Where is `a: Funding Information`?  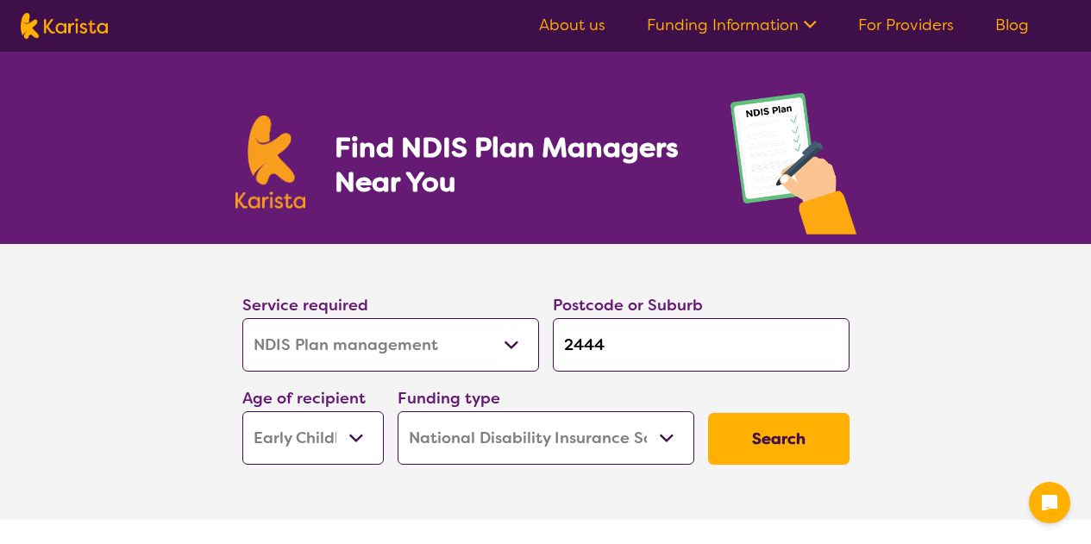 a: Funding Information is located at coordinates (731, 25).